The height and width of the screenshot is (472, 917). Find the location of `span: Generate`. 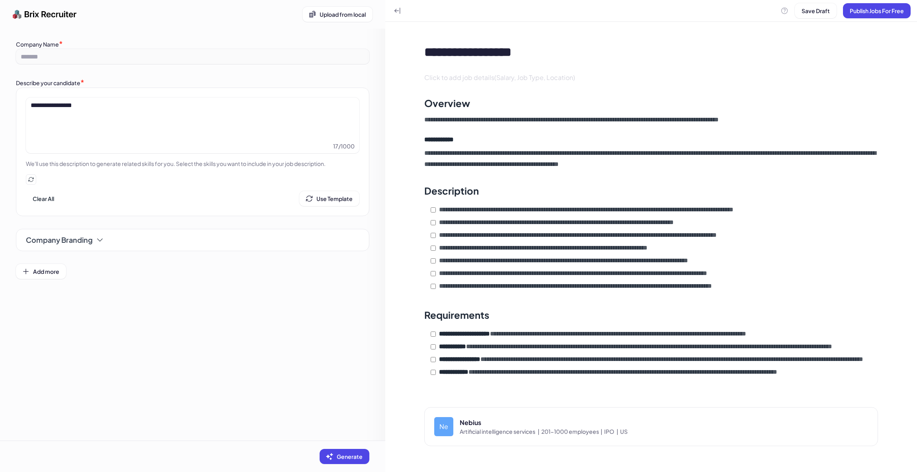

span: Generate is located at coordinates (350, 457).